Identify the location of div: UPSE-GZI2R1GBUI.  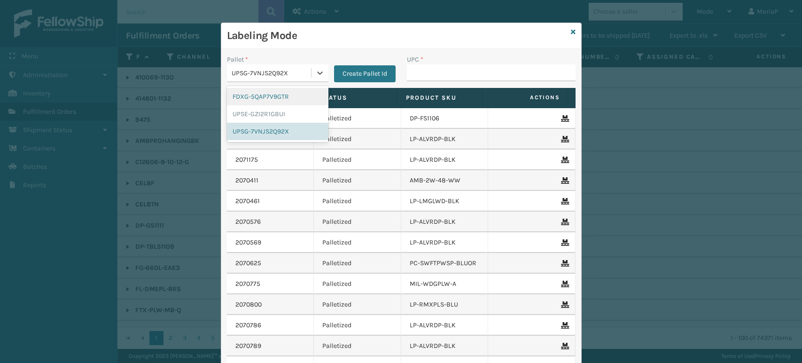
(278, 114).